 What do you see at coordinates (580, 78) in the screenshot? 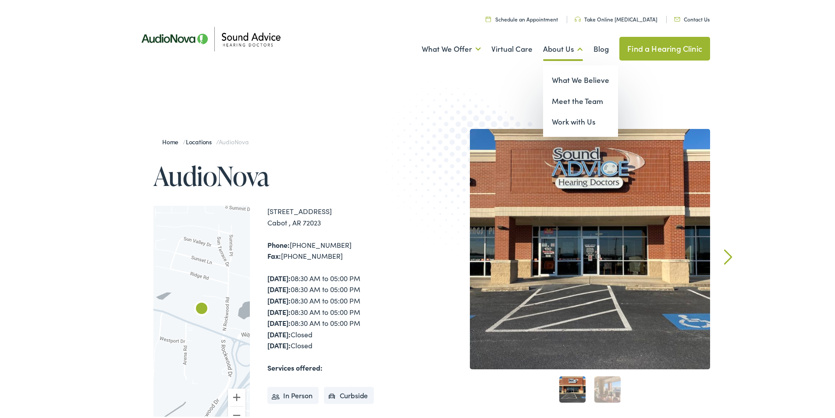
I see `a: What We Believe` at bounding box center [580, 78].